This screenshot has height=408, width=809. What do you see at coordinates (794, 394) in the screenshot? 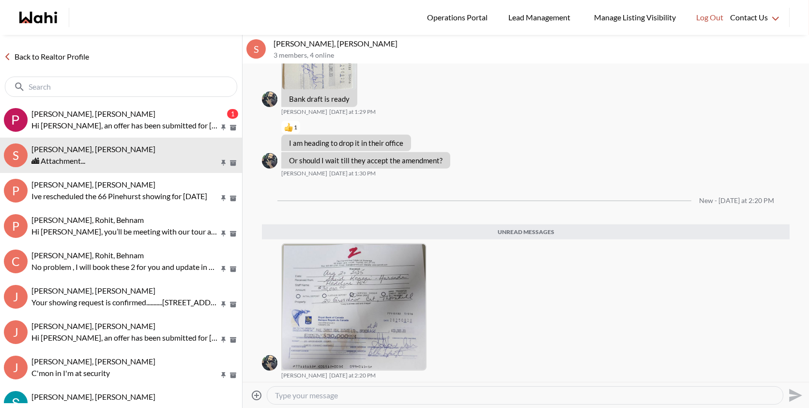
I see `button: Send` at bounding box center [794, 394].